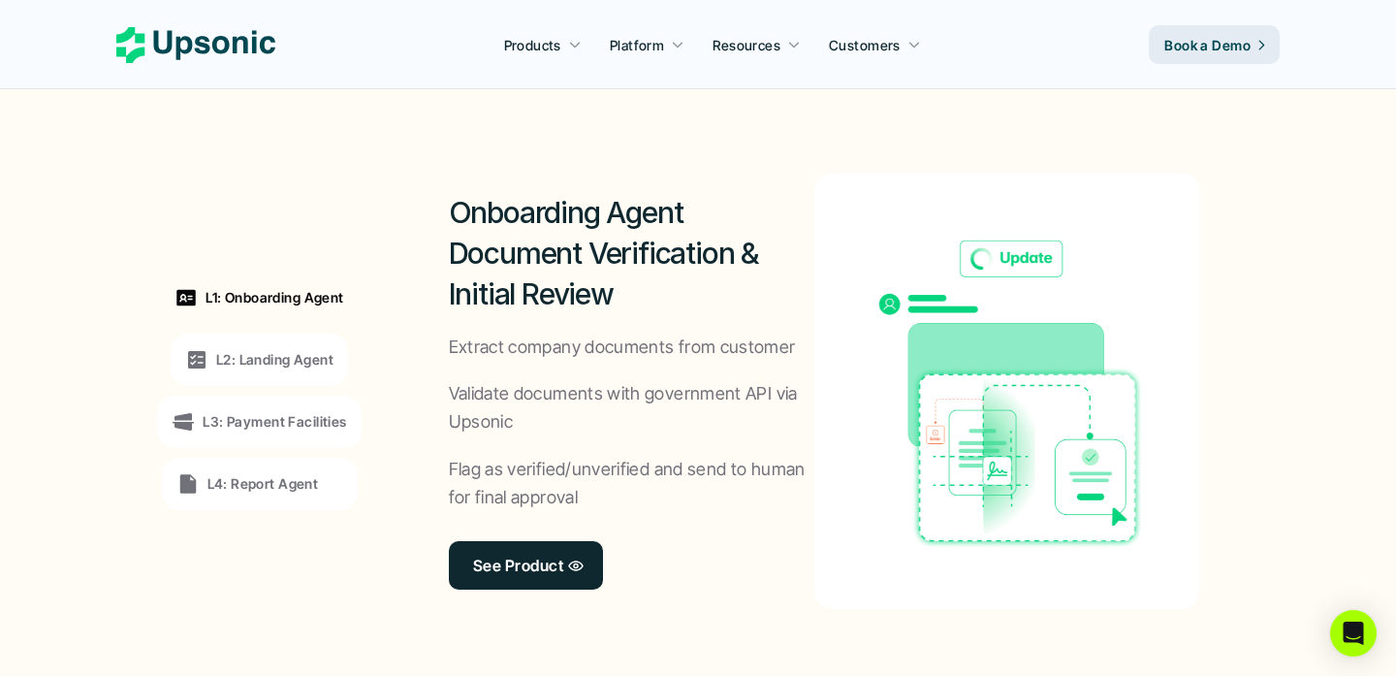 This screenshot has height=676, width=1396. Describe the element at coordinates (532, 45) in the screenshot. I see `p: Products` at that location.